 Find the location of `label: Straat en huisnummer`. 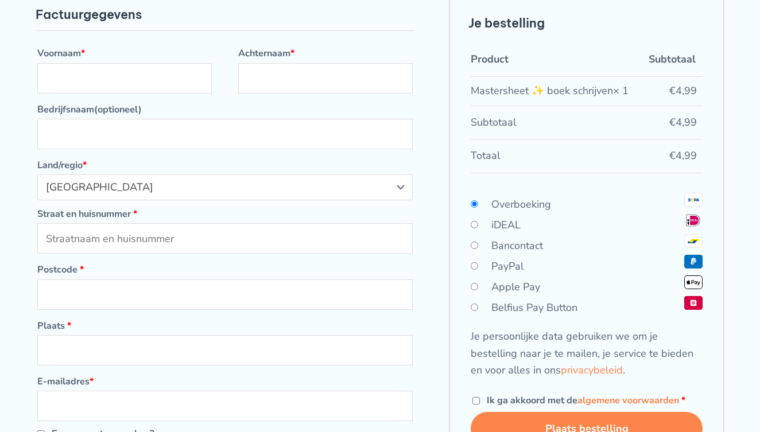

label: Straat en huisnummer is located at coordinates (225, 214).